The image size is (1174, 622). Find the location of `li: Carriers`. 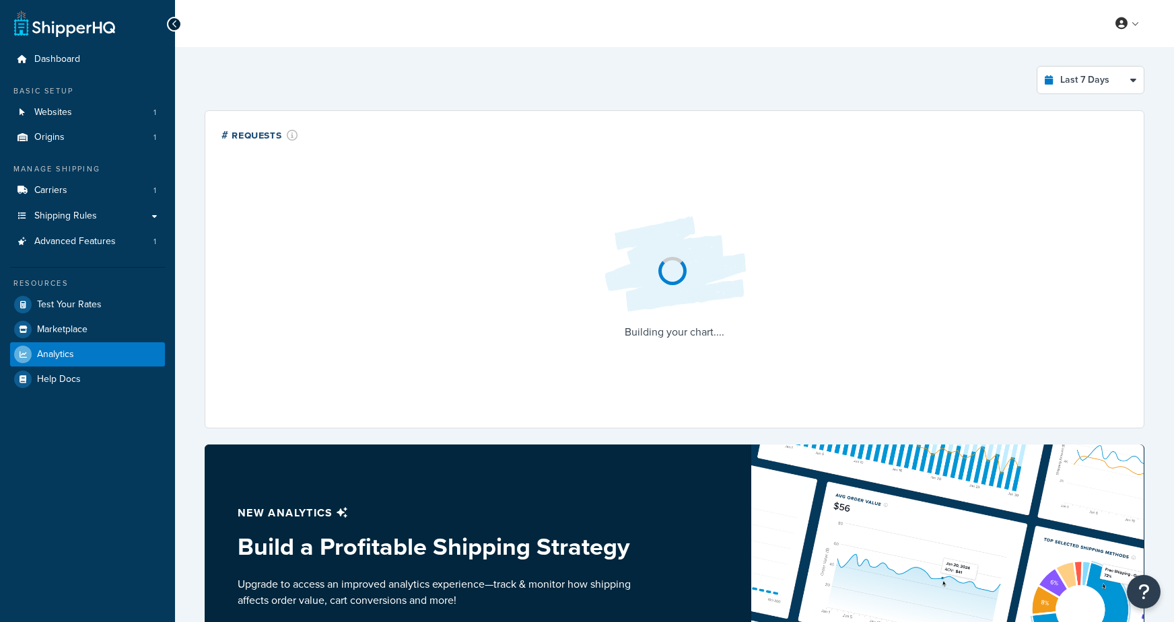

li: Carriers is located at coordinates (87, 190).